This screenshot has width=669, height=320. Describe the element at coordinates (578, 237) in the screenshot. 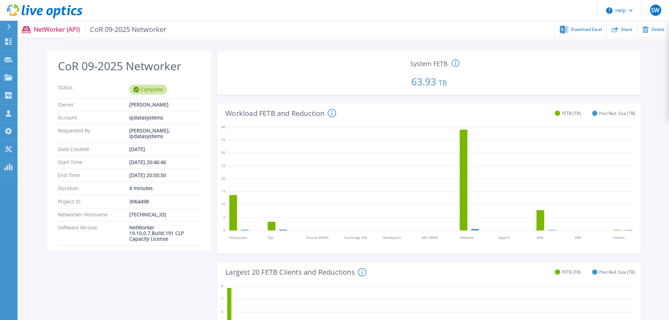

I see `tspan: DB2` at that location.